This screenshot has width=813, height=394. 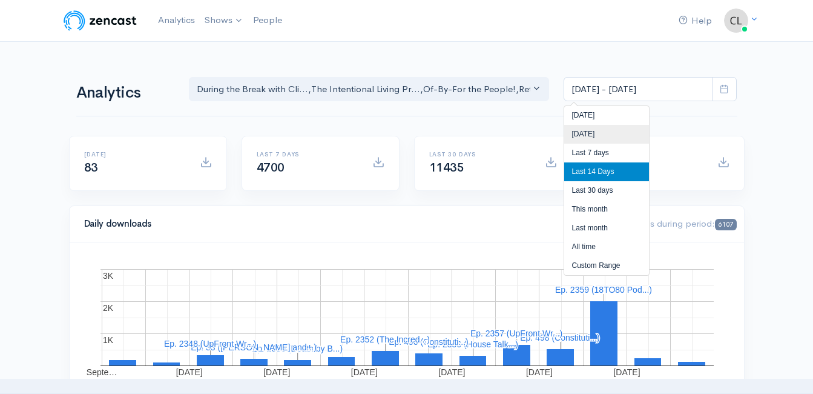 I want to click on li: Last 7 days, so click(x=607, y=153).